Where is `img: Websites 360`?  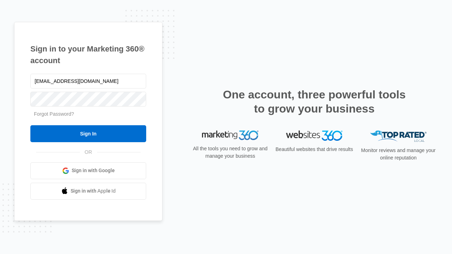
img: Websites 360 is located at coordinates (314, 135).